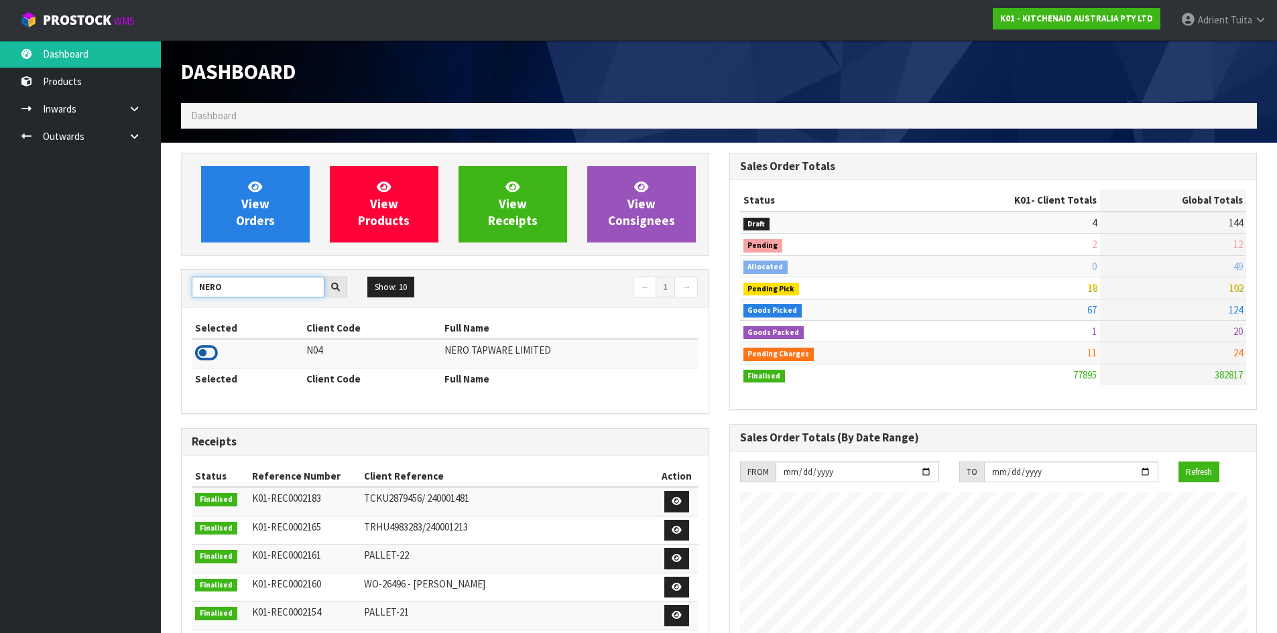  What do you see at coordinates (1242, 19) in the screenshot?
I see `span: Tuita` at bounding box center [1242, 19].